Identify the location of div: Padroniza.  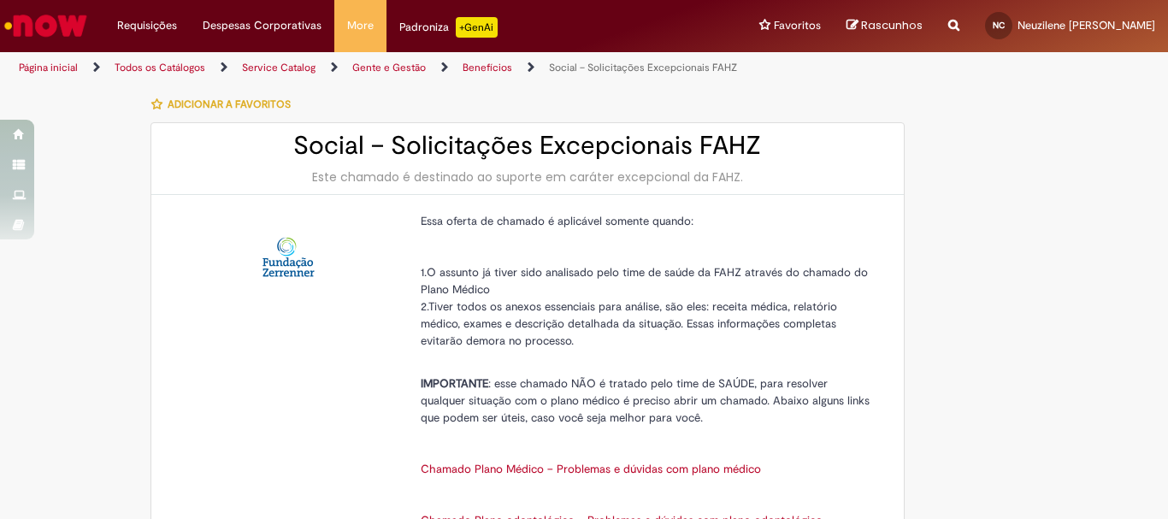
(448, 27).